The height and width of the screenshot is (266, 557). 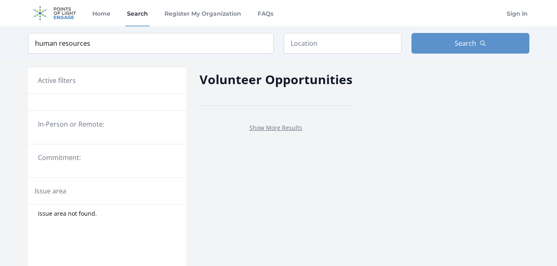 What do you see at coordinates (343, 43) in the screenshot?
I see `input: Location` at bounding box center [343, 43].